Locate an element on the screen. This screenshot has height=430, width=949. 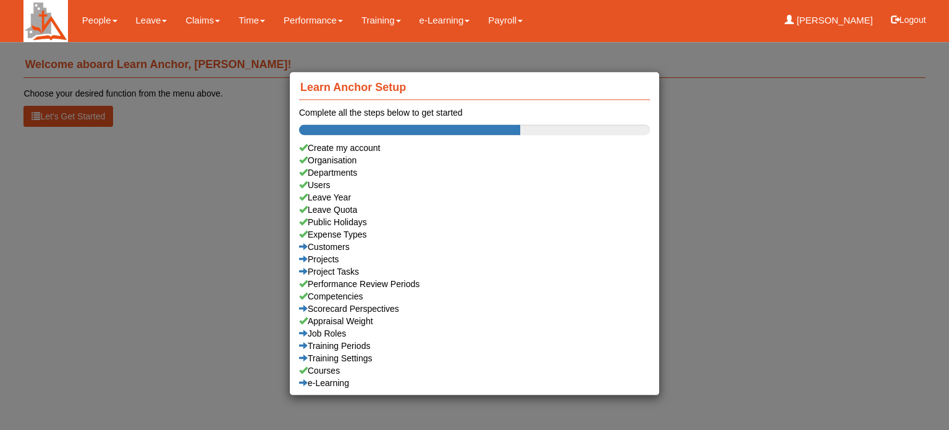
a: e-Learning is located at coordinates (475, 383).